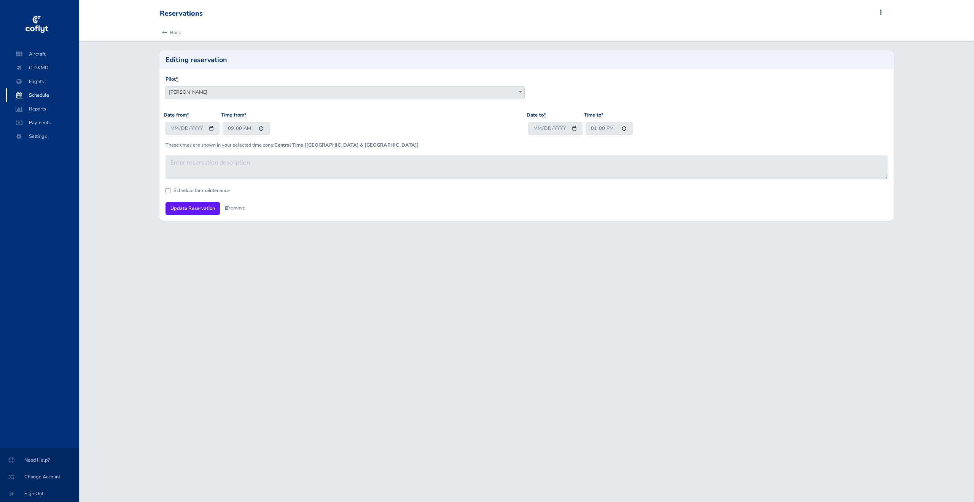 This screenshot has width=974, height=502. I want to click on span: Settings, so click(43, 136).